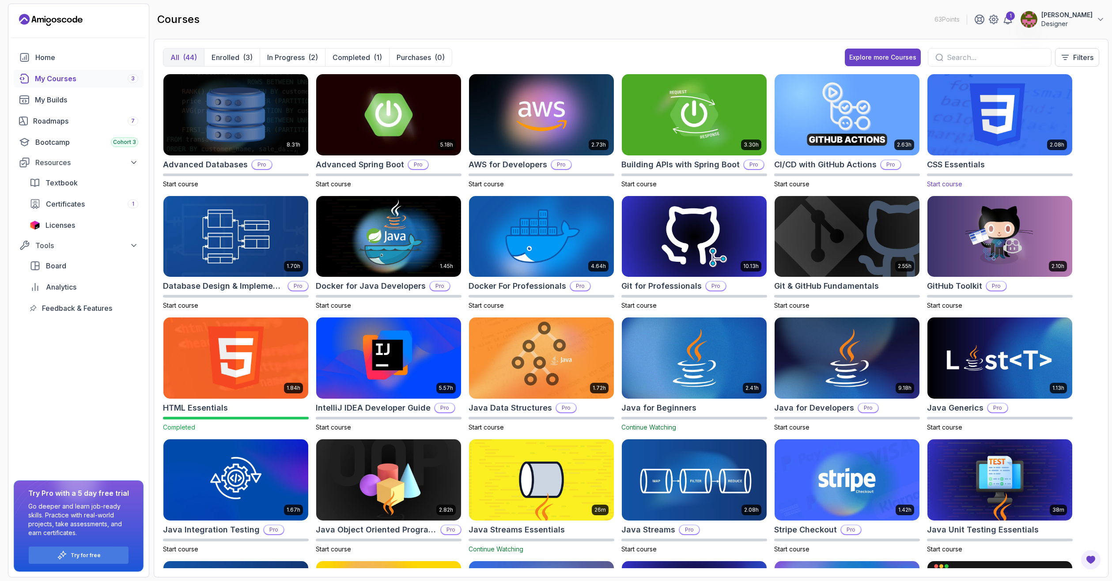 Image resolution: width=1112 pixels, height=581 pixels. I want to click on img: Java Data Structures card, so click(541, 358).